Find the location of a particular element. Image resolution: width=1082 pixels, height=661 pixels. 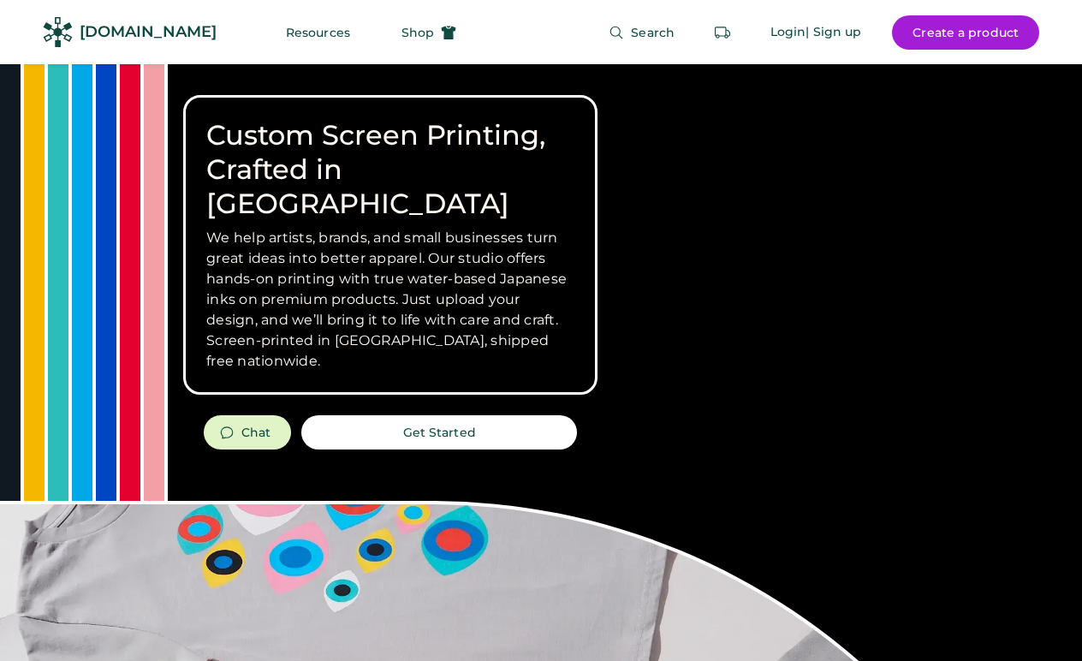

span: Search is located at coordinates (652, 33).